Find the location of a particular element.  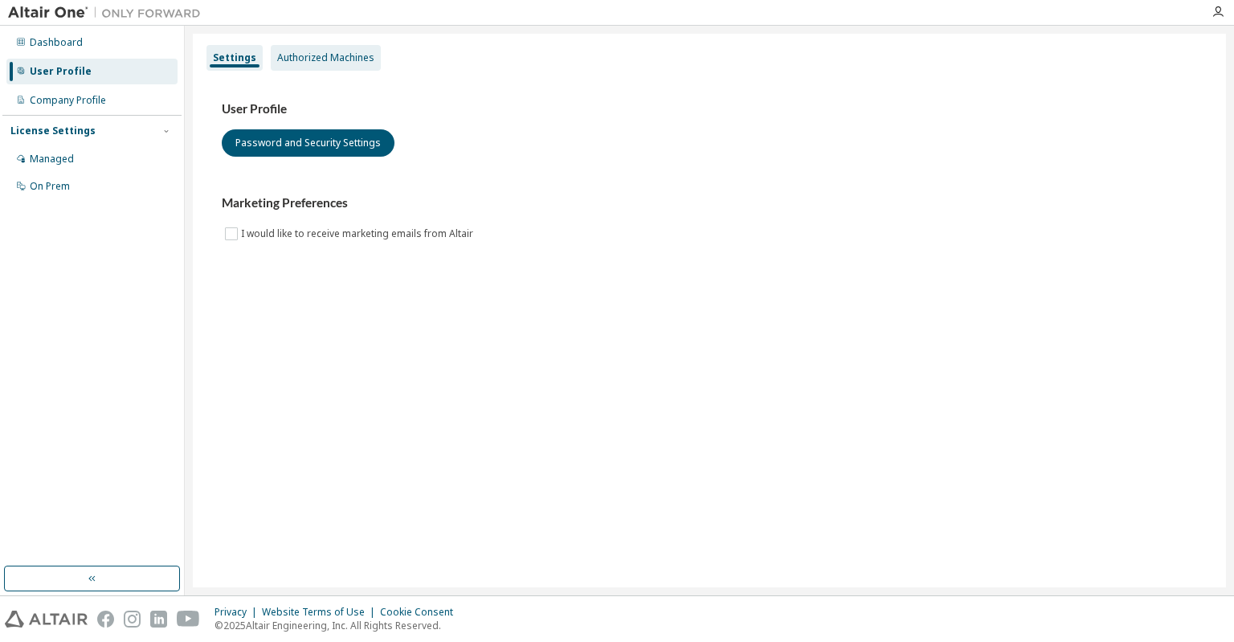

img: linkedin.svg is located at coordinates (158, 619).